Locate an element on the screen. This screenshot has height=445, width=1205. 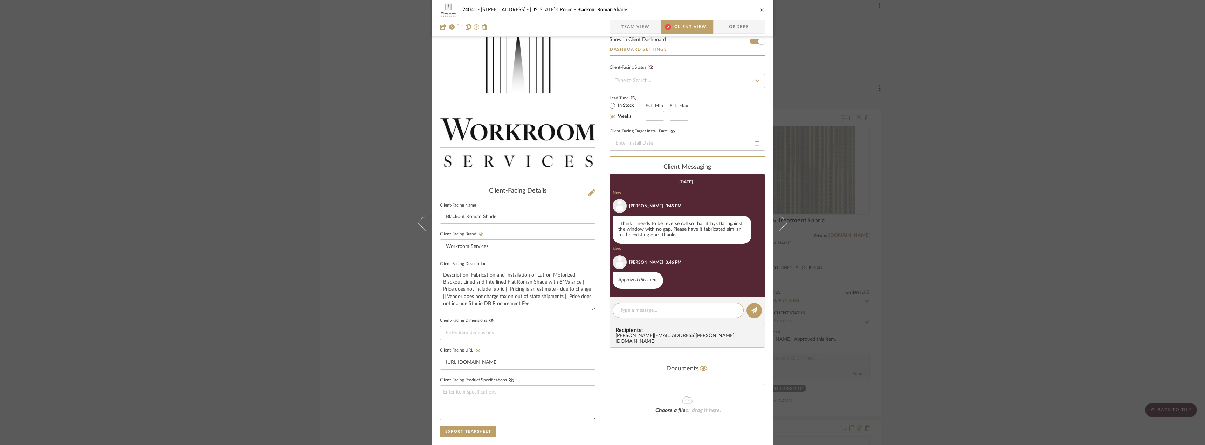
div: I think it needs to be reverse roll so that it lays flat against the window with no gap. Please h... is located at coordinates (682, 230).